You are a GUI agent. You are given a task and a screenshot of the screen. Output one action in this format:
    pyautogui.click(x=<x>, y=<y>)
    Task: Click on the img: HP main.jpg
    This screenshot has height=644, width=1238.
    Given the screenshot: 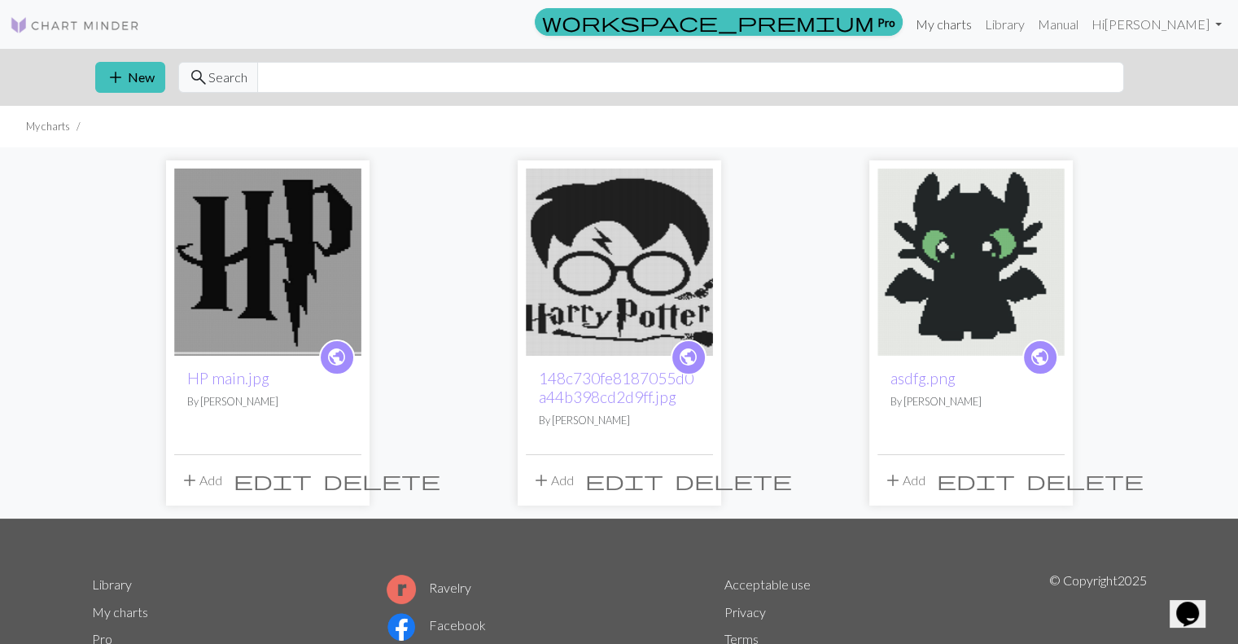 What is the action you would take?
    pyautogui.click(x=268, y=262)
    